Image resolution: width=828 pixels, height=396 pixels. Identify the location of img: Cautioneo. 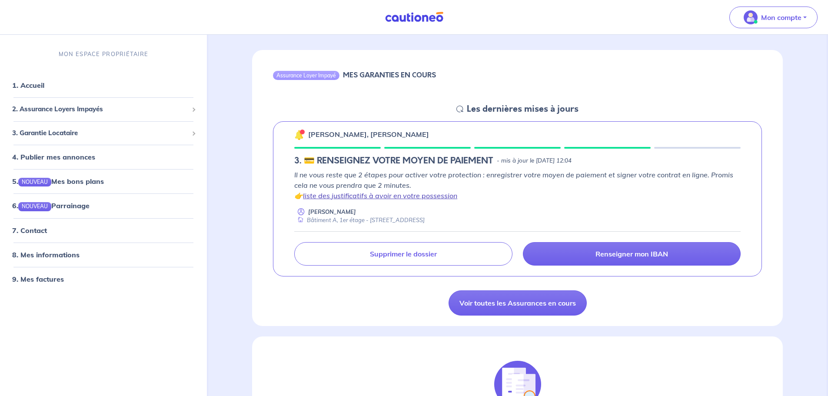
(414, 17).